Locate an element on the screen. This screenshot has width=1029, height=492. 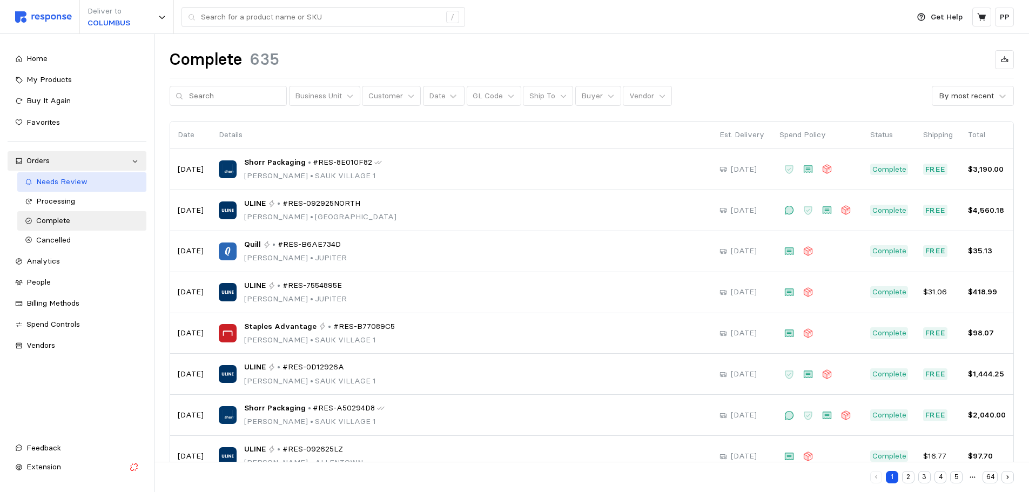
p: $1,444.25 is located at coordinates (987, 374).